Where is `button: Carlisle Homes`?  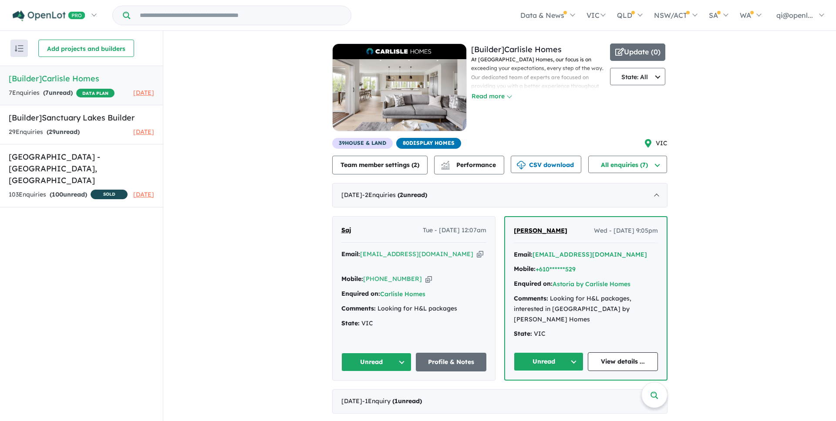
button: Carlisle Homes is located at coordinates (403, 294).